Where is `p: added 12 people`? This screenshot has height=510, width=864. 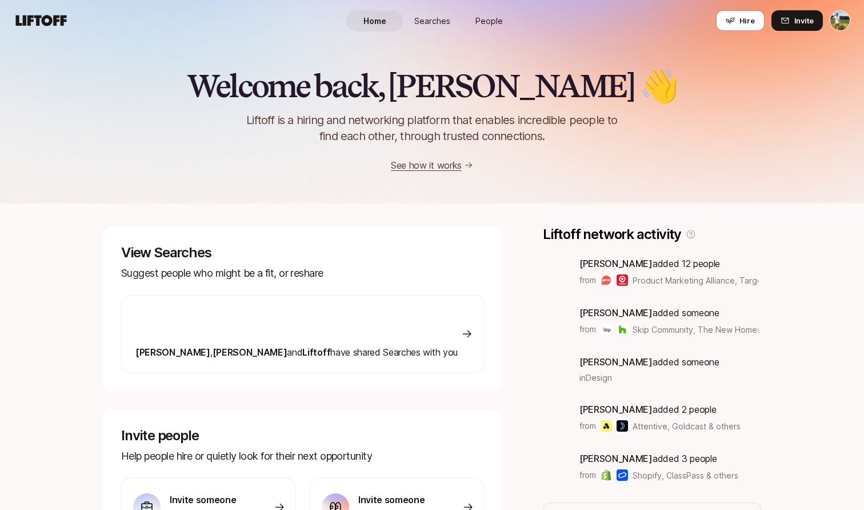 p: added 12 people is located at coordinates (668, 263).